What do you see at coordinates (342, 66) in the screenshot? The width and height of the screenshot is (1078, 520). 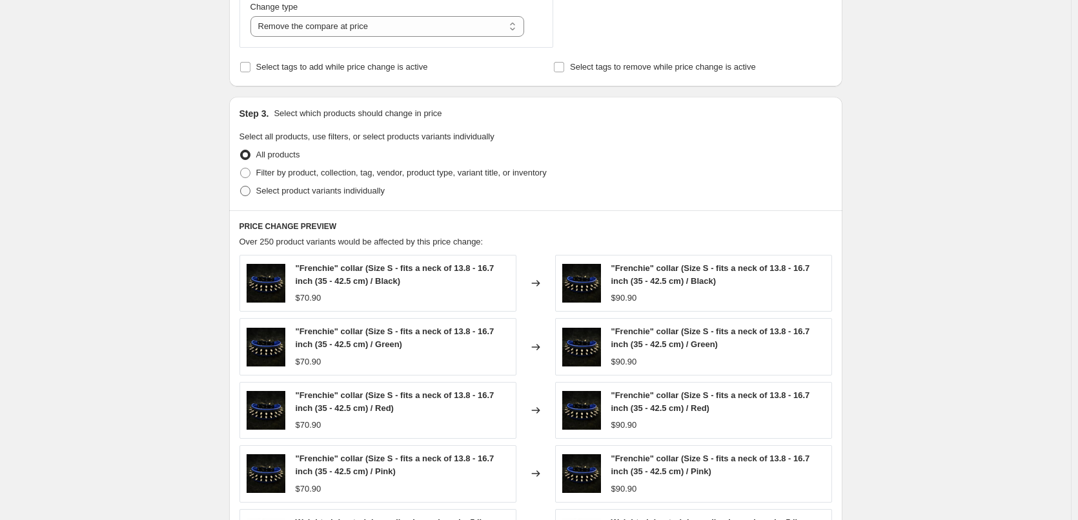 I see `span: Select tags to add while price change is active` at bounding box center [342, 66].